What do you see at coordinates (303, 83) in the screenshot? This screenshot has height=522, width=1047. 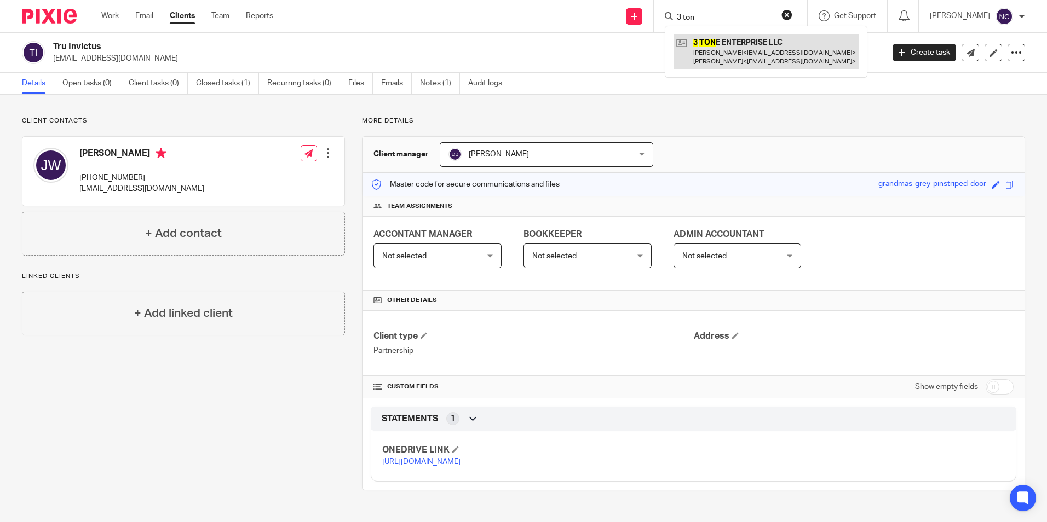 I see `a: Recurring tasks (0)` at bounding box center [303, 83].